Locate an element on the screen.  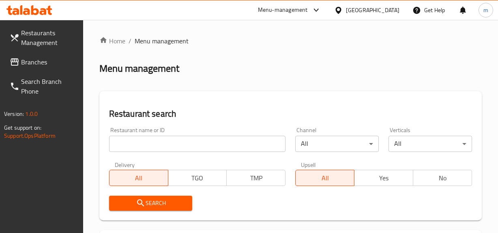
span: TGO is located at coordinates (198, 178).